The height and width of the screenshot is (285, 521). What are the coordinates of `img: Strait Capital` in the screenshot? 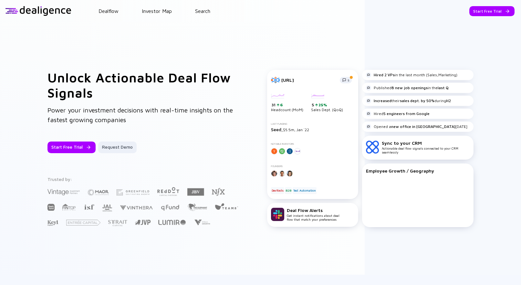 It's located at (117, 223).